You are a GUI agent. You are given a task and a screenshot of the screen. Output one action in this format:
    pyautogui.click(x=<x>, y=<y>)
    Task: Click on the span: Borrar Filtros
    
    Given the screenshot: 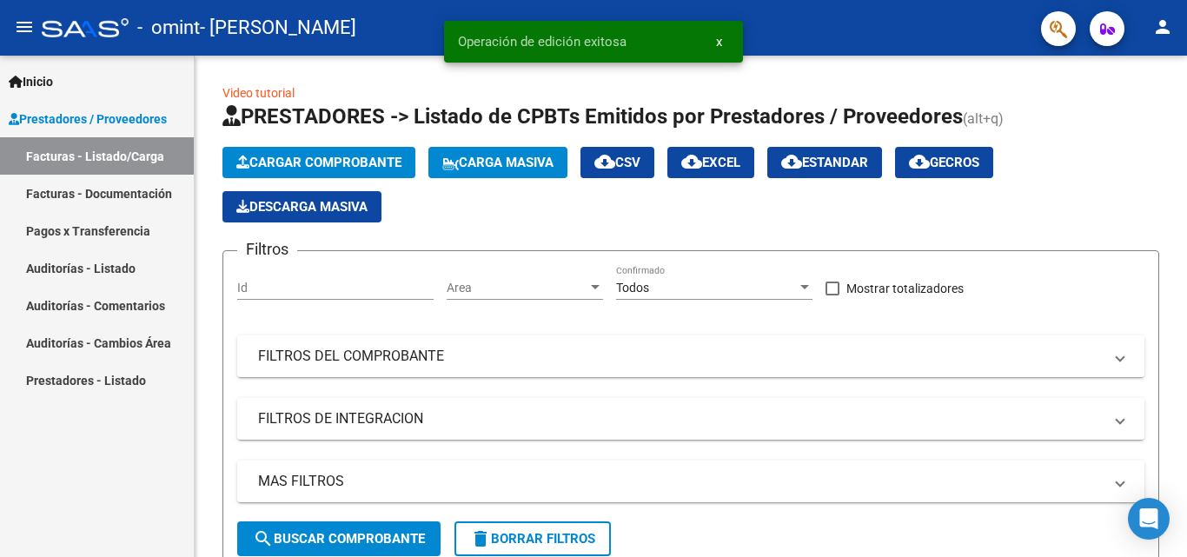 What is the action you would take?
    pyautogui.click(x=532, y=539)
    